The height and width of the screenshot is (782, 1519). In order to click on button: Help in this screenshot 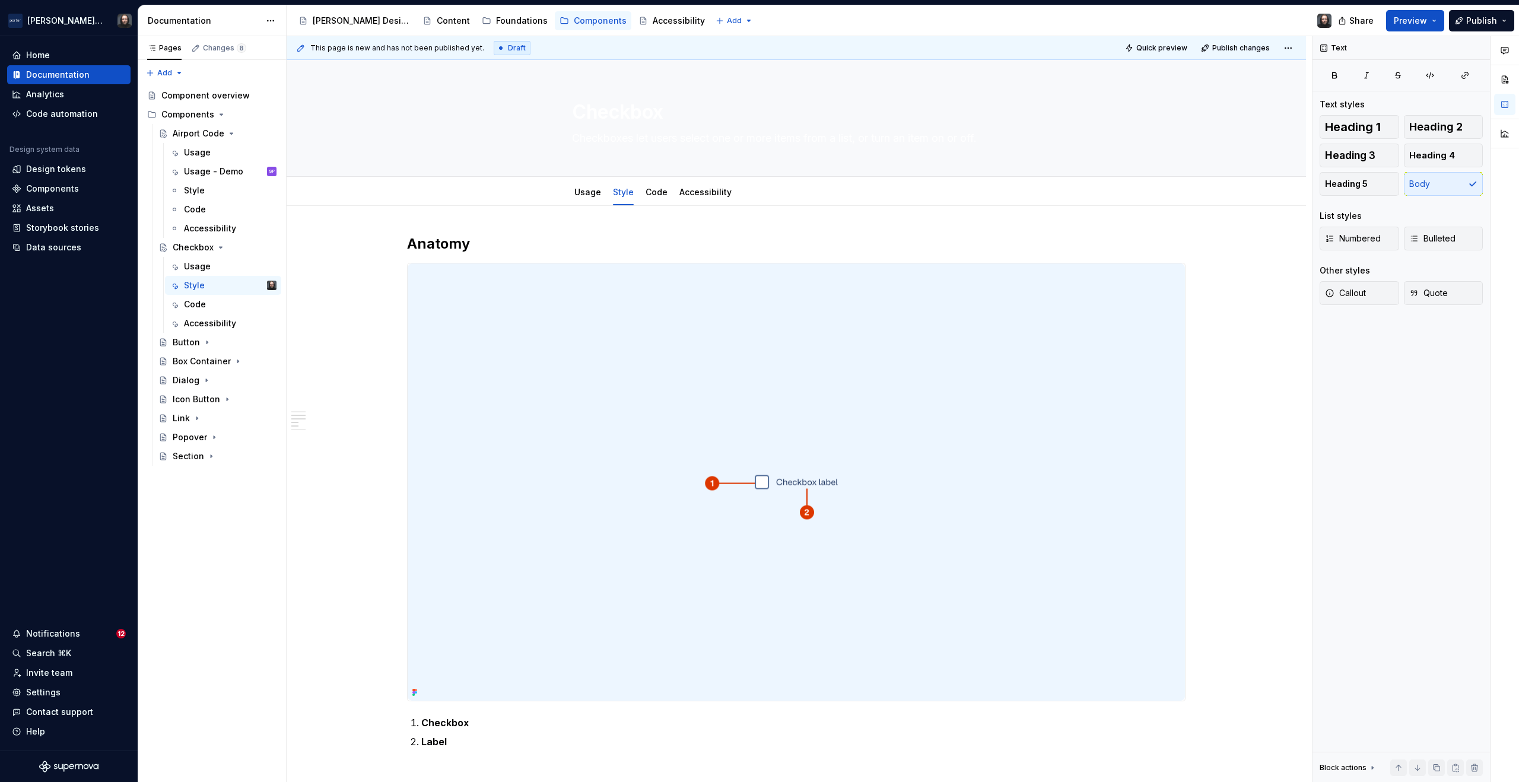, I will do `click(69, 732)`.